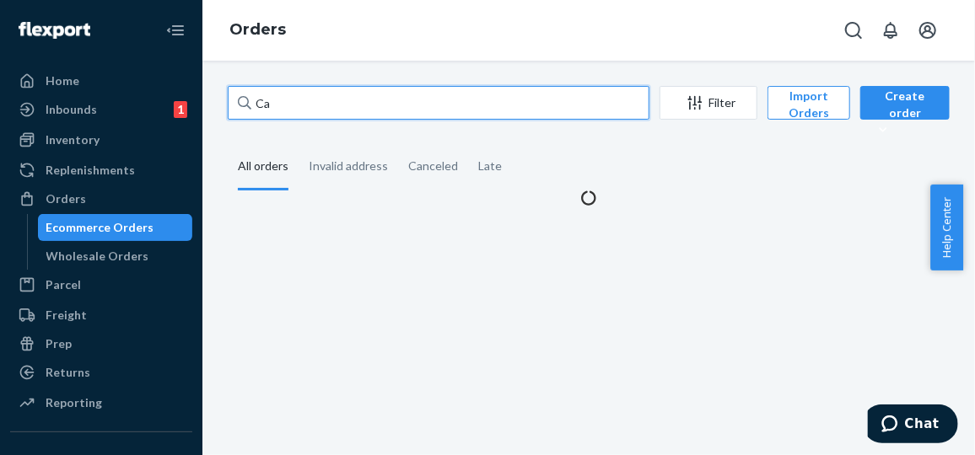 This screenshot has height=455, width=975. I want to click on a: Reporting, so click(101, 403).